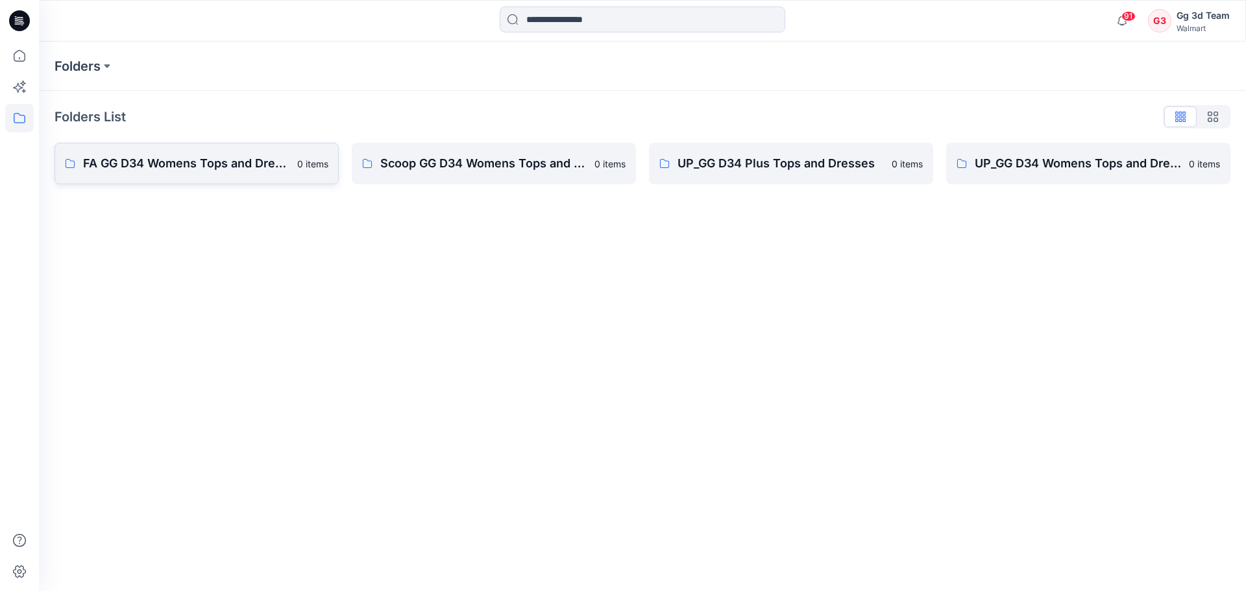 This screenshot has height=591, width=1246. Describe the element at coordinates (1088, 164) in the screenshot. I see `a: UP_GG D34 Womens Tops and Dresses0 items` at that location.